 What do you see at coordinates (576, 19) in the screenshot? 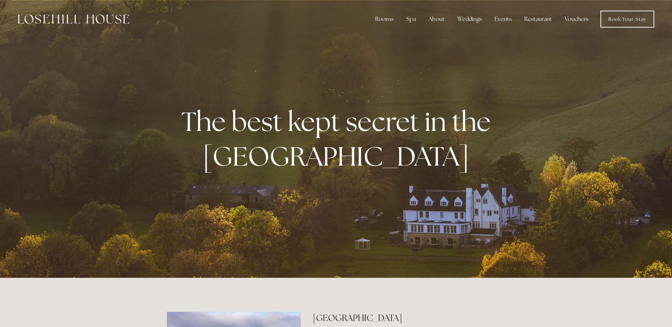
I see `a: Vouchers` at bounding box center [576, 19].